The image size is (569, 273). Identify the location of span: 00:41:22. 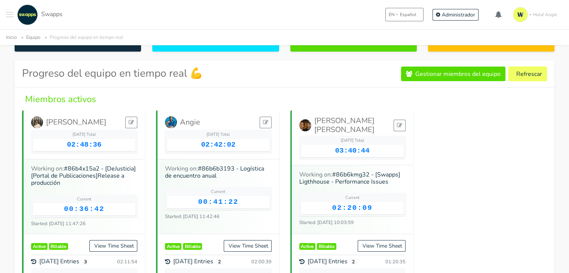
(218, 202).